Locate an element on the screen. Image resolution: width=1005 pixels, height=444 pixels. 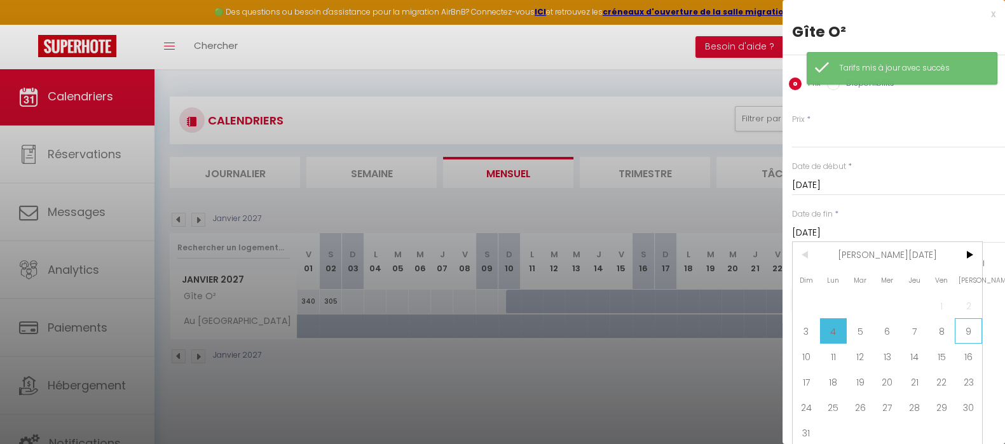
span: Dim is located at coordinates (806, 280).